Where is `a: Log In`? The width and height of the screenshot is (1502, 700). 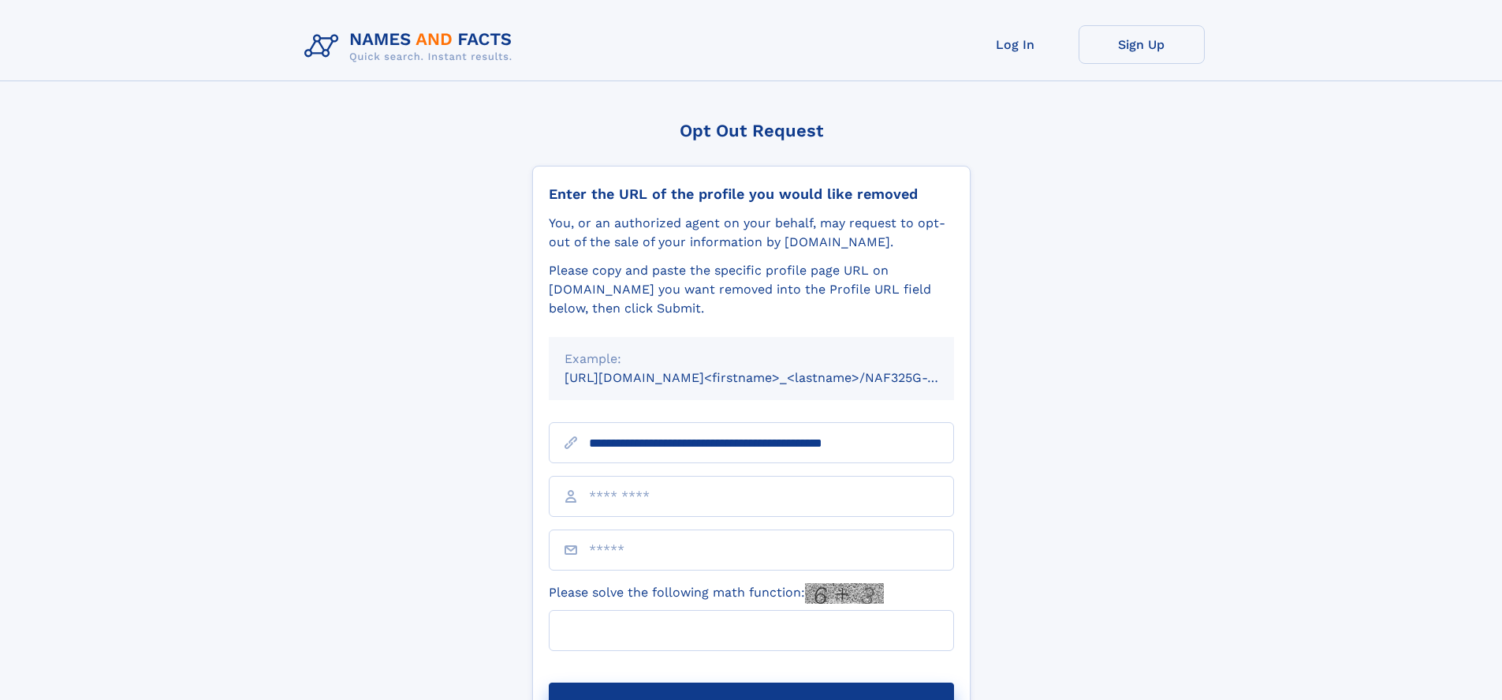 a: Log In is located at coordinates (1016, 44).